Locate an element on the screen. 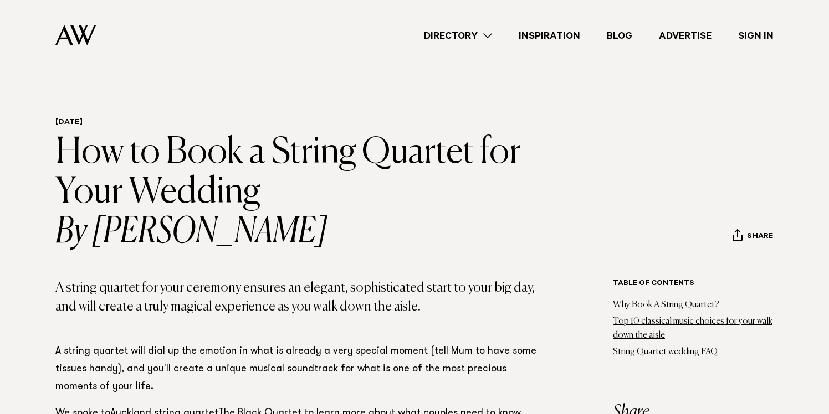 Image resolution: width=829 pixels, height=414 pixels. img: Auckland Weddings Logo is located at coordinates (75, 35).